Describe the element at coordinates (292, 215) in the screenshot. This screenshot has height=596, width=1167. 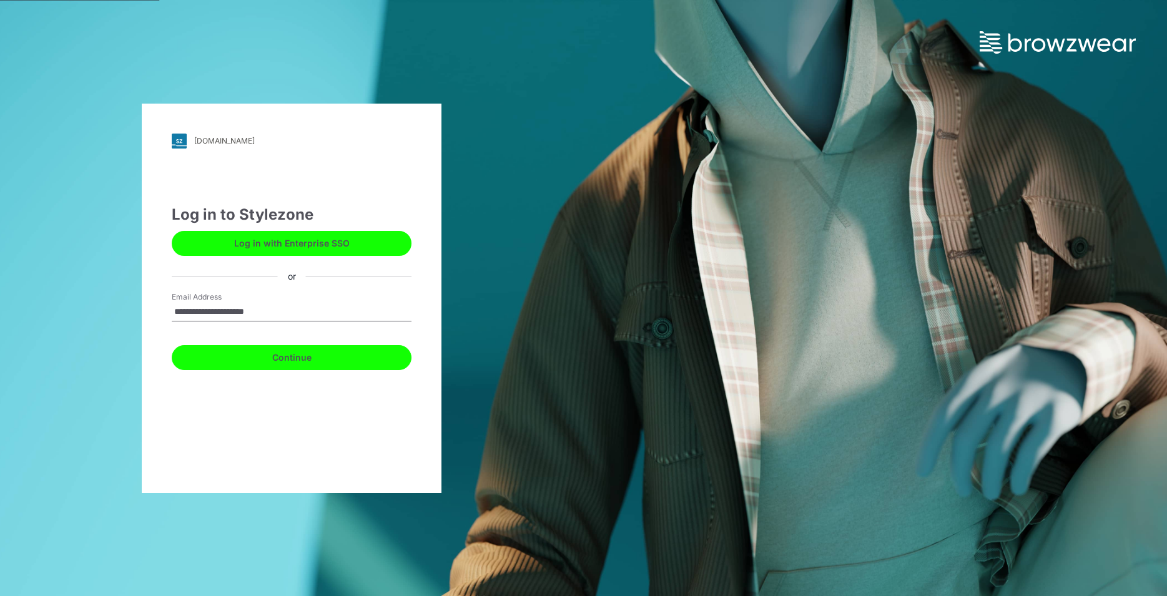
I see `div: Log in to Stylezone` at that location.